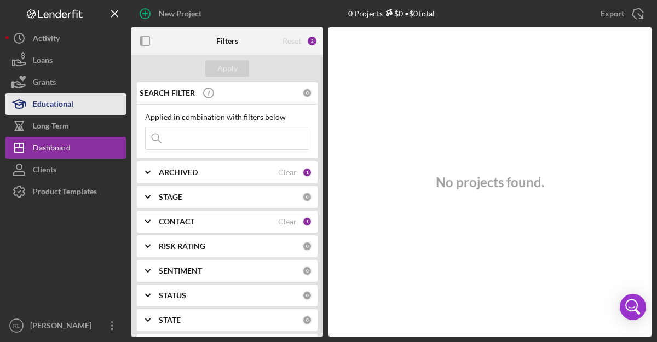 This screenshot has width=657, height=342. I want to click on div: Clients, so click(44, 171).